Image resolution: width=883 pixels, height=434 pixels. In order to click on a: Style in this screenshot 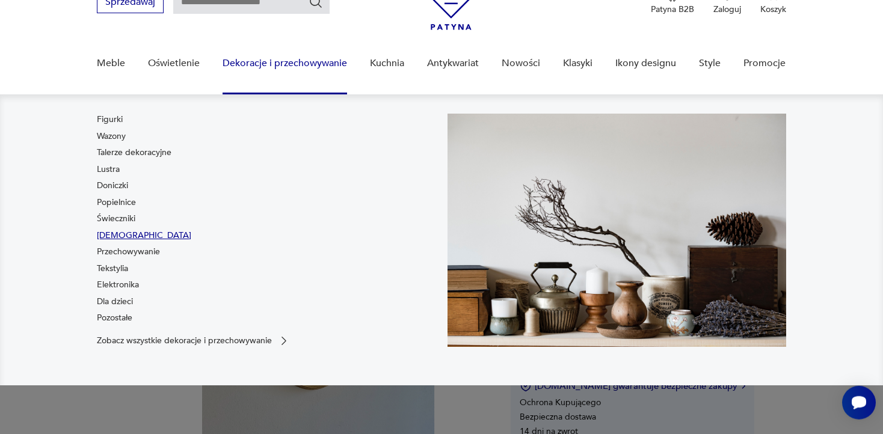, I will do `click(710, 63)`.